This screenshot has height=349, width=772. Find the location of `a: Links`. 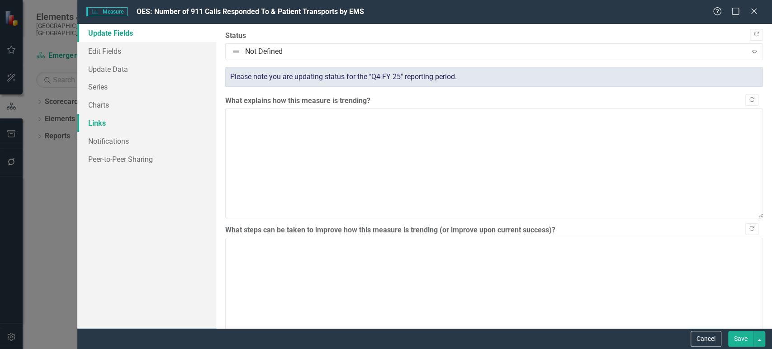

a: Links is located at coordinates (146, 123).